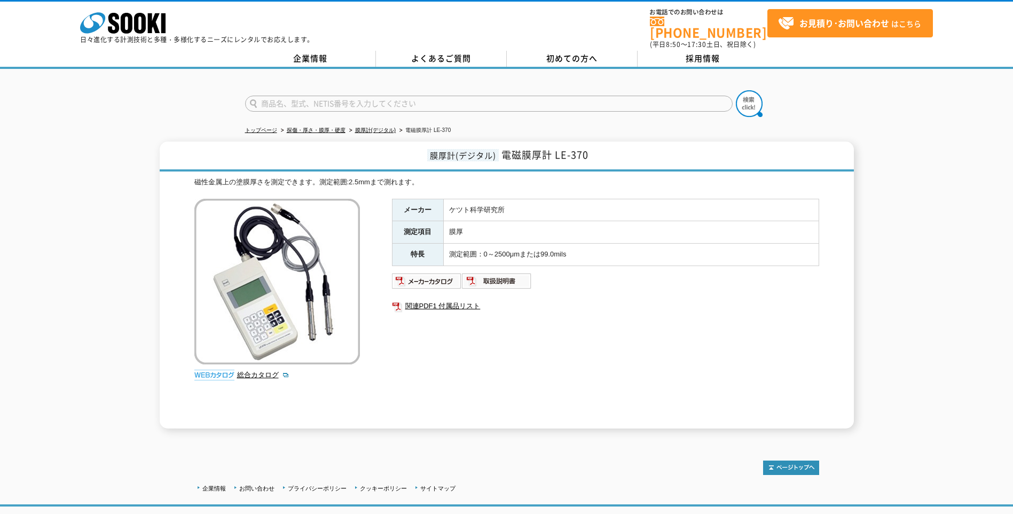  Describe the element at coordinates (317, 488) in the screenshot. I see `a: プライバシーポリシー` at that location.